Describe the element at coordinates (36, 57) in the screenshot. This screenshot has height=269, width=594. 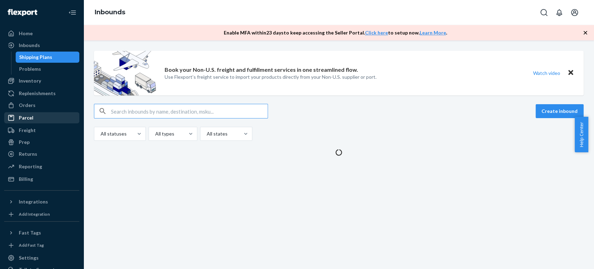
I see `div: Shipping Plans` at that location.